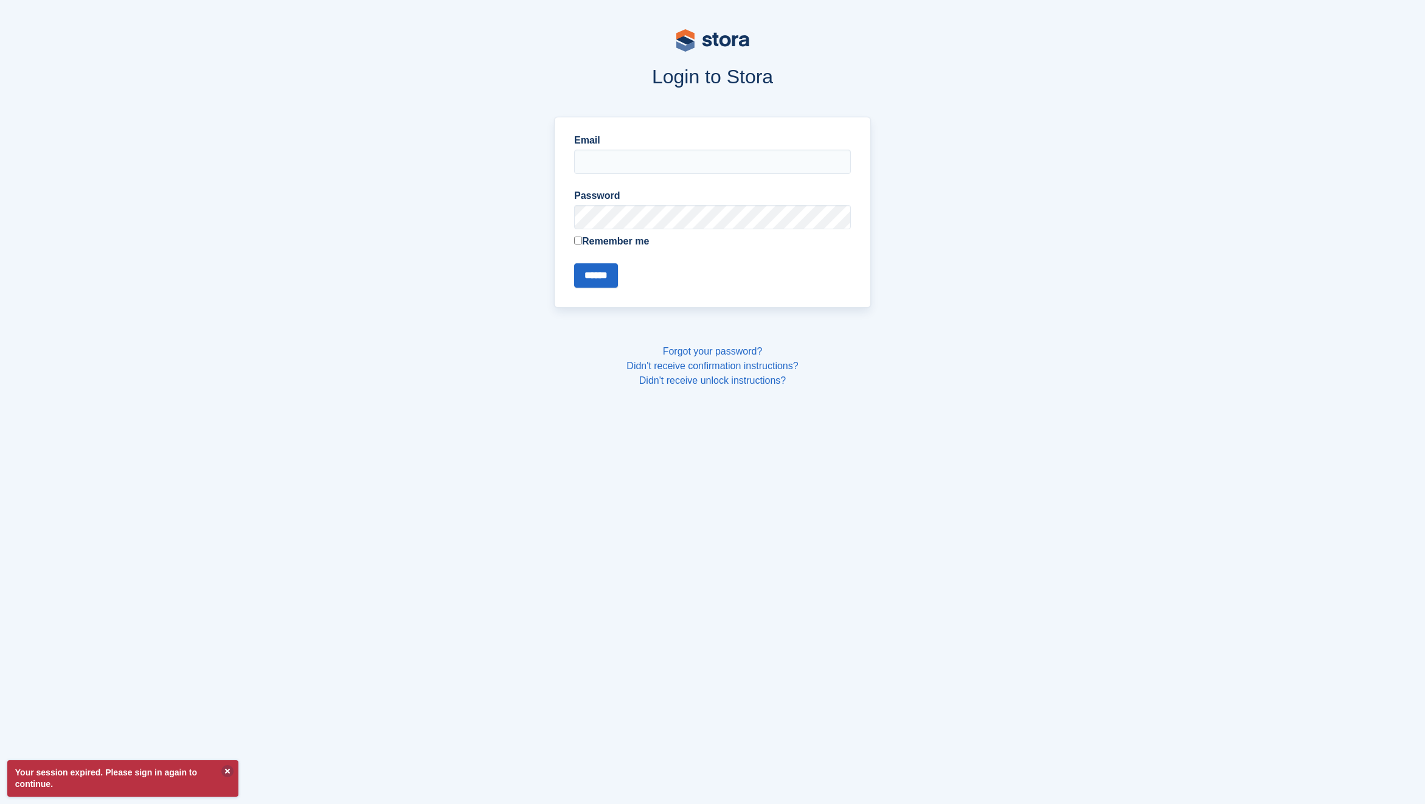 This screenshot has width=1425, height=804. What do you see at coordinates (712, 196) in the screenshot?
I see `label: Password` at bounding box center [712, 196].